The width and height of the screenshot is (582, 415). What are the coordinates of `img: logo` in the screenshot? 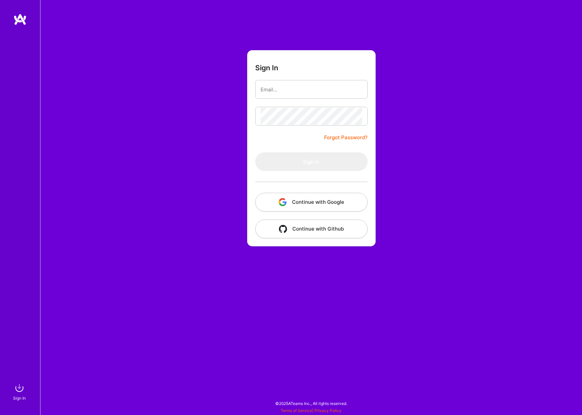 It's located at (20, 19).